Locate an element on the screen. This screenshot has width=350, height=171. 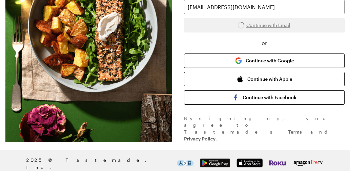
img: This icon serves as a link to download the Level Access assistive technology app for individuals ... is located at coordinates (185, 163).